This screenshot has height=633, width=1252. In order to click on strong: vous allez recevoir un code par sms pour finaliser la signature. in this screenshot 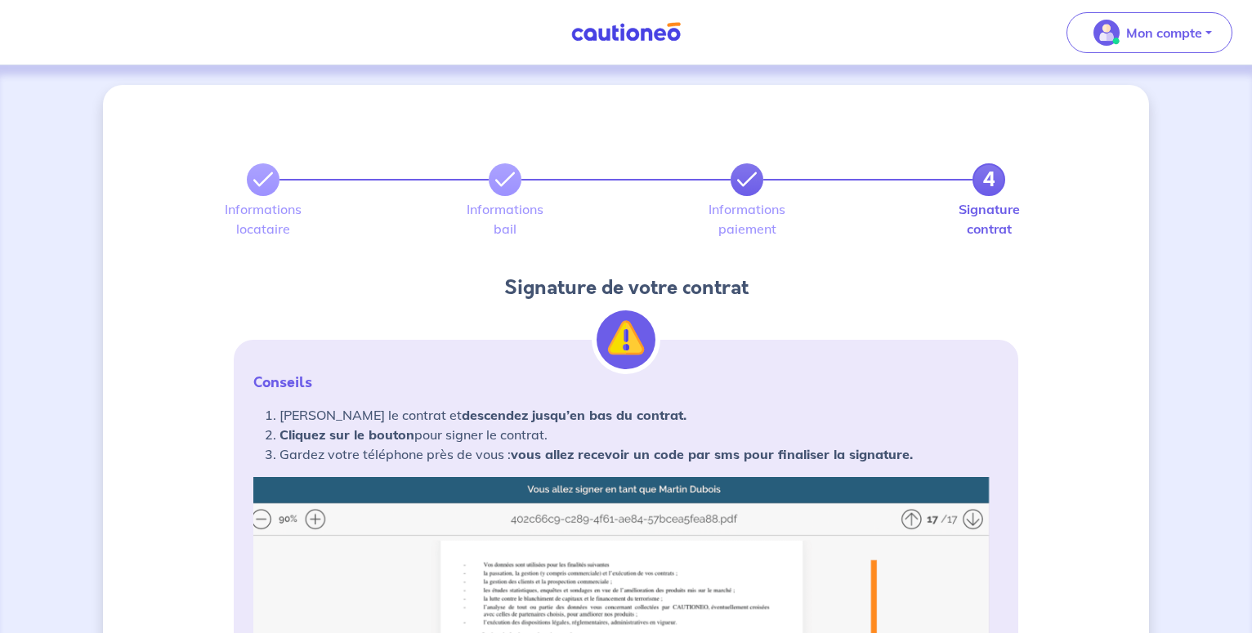, I will do `click(712, 454)`.